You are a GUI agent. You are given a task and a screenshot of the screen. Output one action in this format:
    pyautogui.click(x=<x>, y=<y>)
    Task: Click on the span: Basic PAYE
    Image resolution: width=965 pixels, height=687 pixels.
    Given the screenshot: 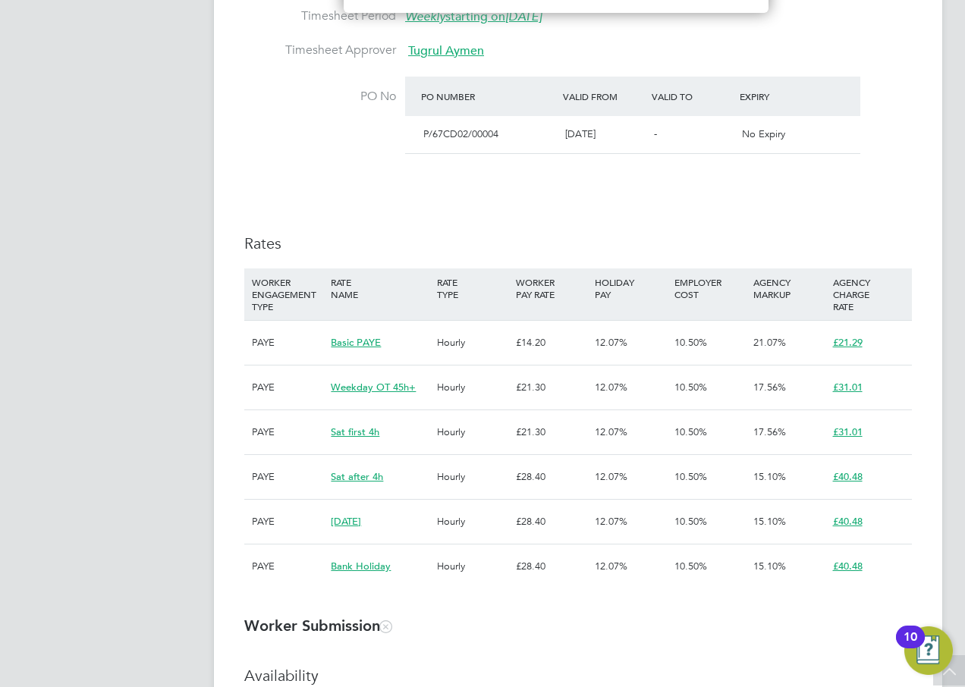 What is the action you would take?
    pyautogui.click(x=356, y=342)
    